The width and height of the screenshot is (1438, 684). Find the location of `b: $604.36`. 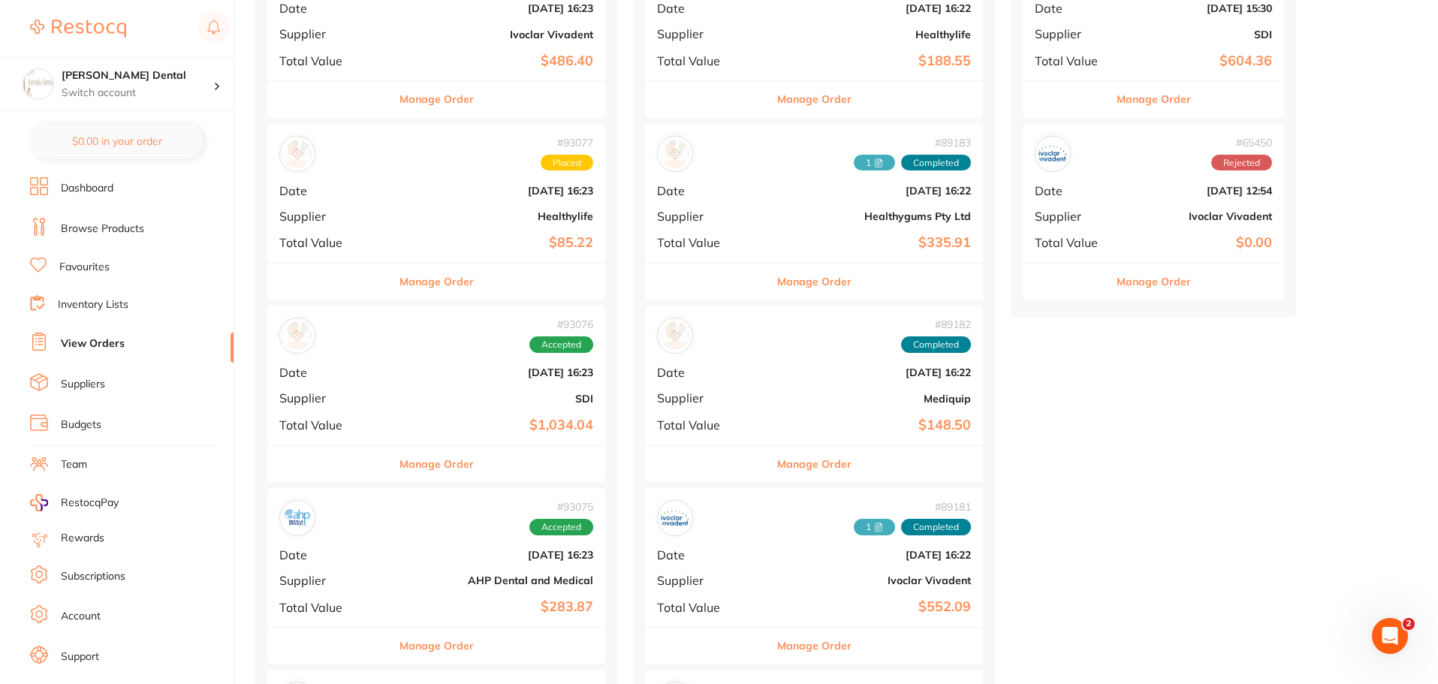

b: $604.36 is located at coordinates (1197, 61).